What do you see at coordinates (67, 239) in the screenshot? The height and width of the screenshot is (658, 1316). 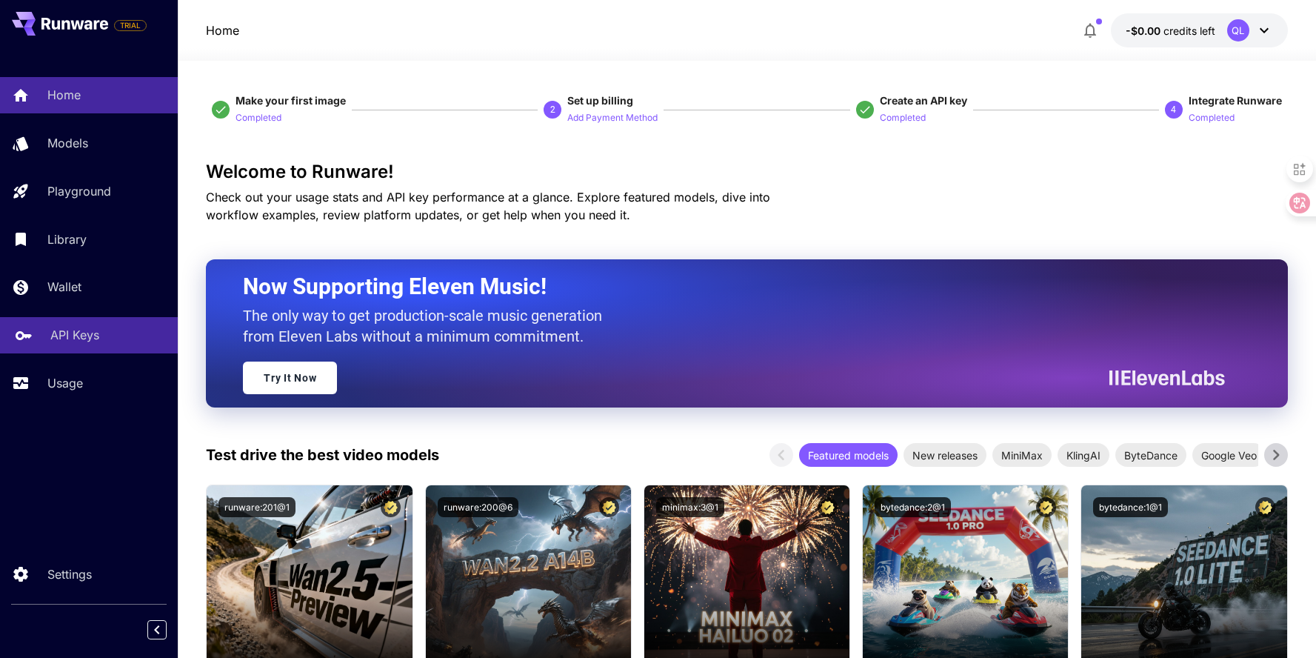 I see `p: Library` at bounding box center [67, 239].